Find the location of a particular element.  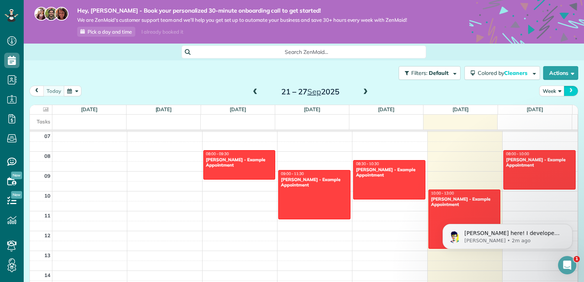

div: message notification from Alexandre, 2m ago. Alex here! I developed the software you're currently... is located at coordinates (76, 29).